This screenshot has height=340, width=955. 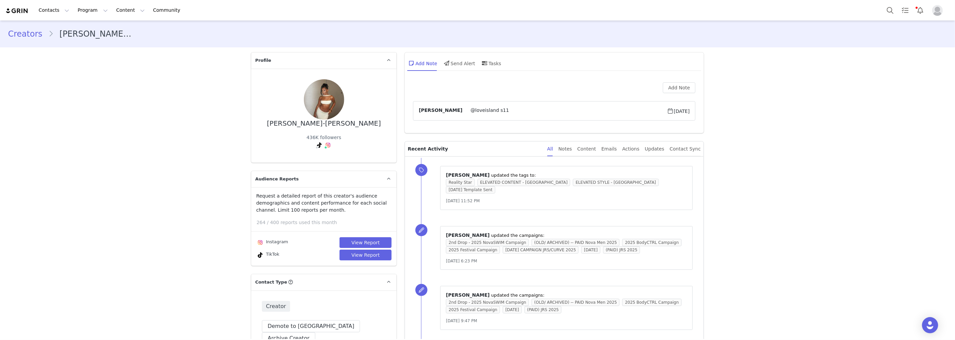 What do you see at coordinates (327, 222) in the screenshot?
I see `p: 264 / 400 reports used this month` at bounding box center [327, 222].